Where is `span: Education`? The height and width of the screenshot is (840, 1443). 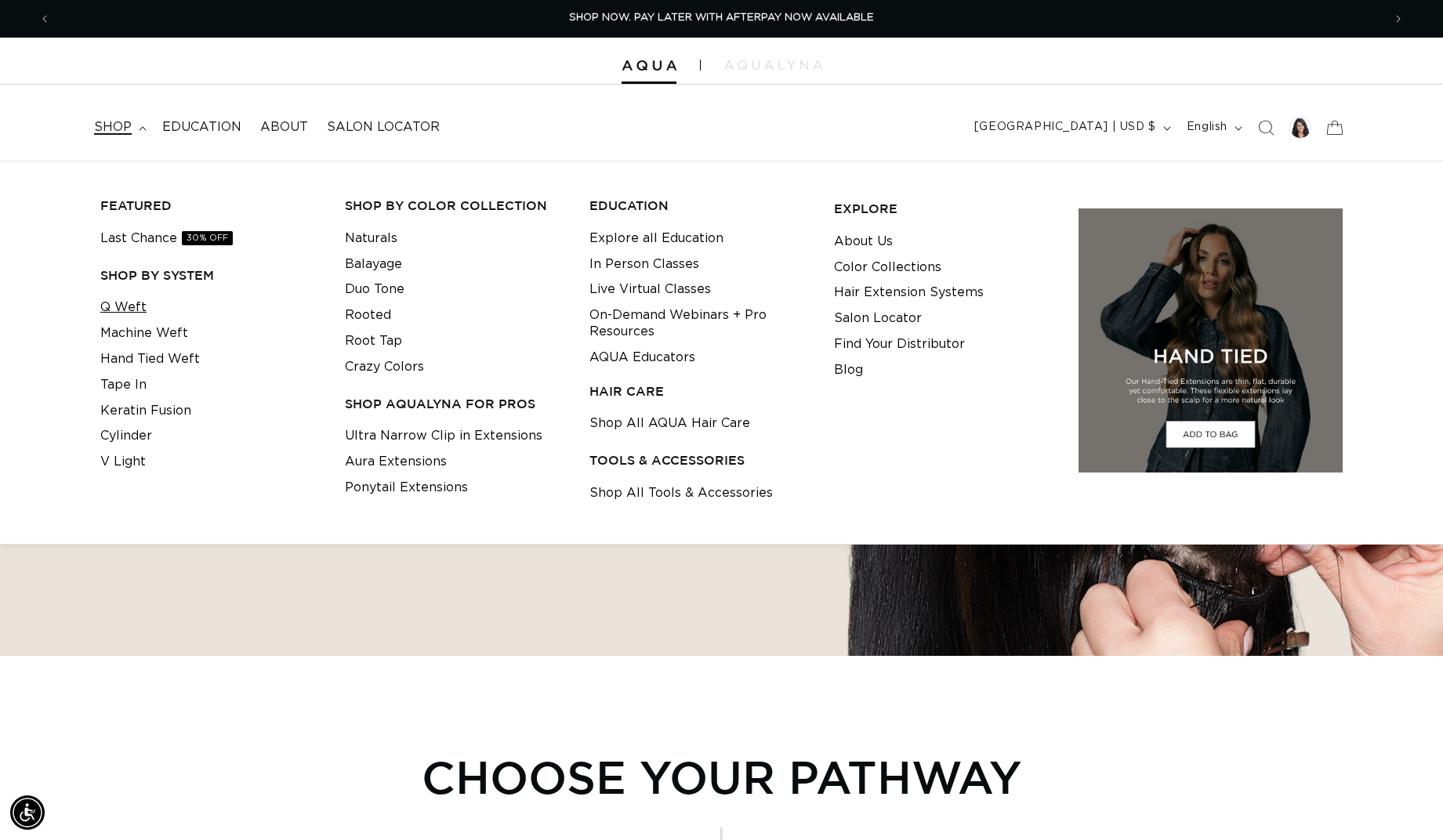
span: Education is located at coordinates (201, 127).